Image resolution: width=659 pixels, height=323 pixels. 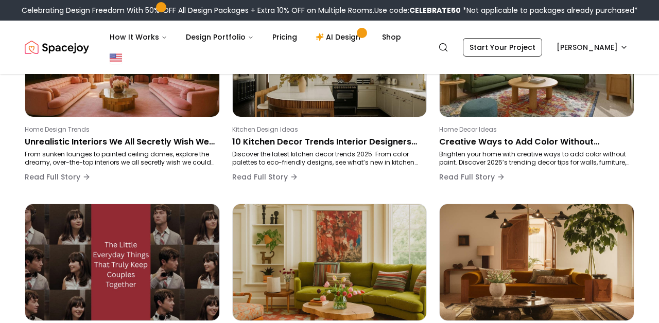 I want to click on img: The Little Everyday Things That Truly Keep Couples Together, so click(x=122, y=263).